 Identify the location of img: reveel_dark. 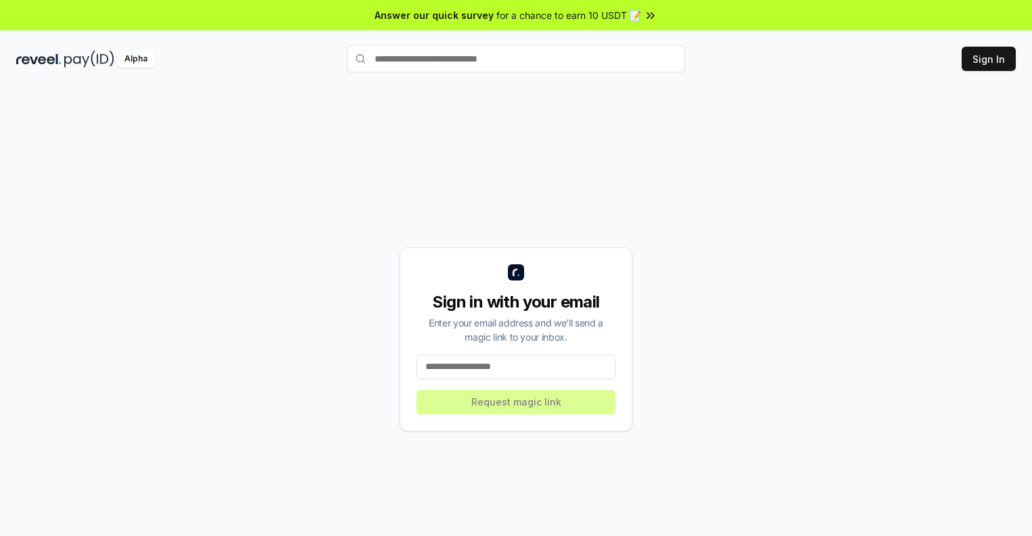
(39, 59).